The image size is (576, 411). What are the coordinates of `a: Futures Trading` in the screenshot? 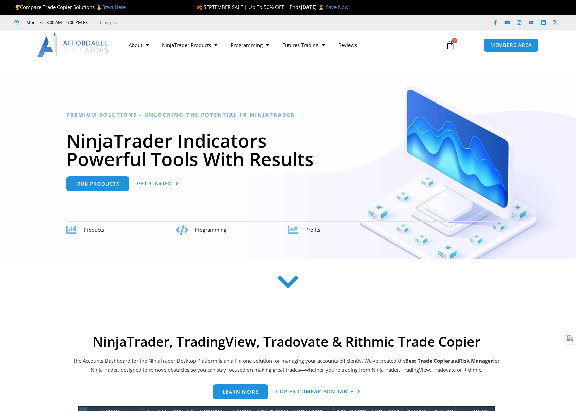 It's located at (303, 45).